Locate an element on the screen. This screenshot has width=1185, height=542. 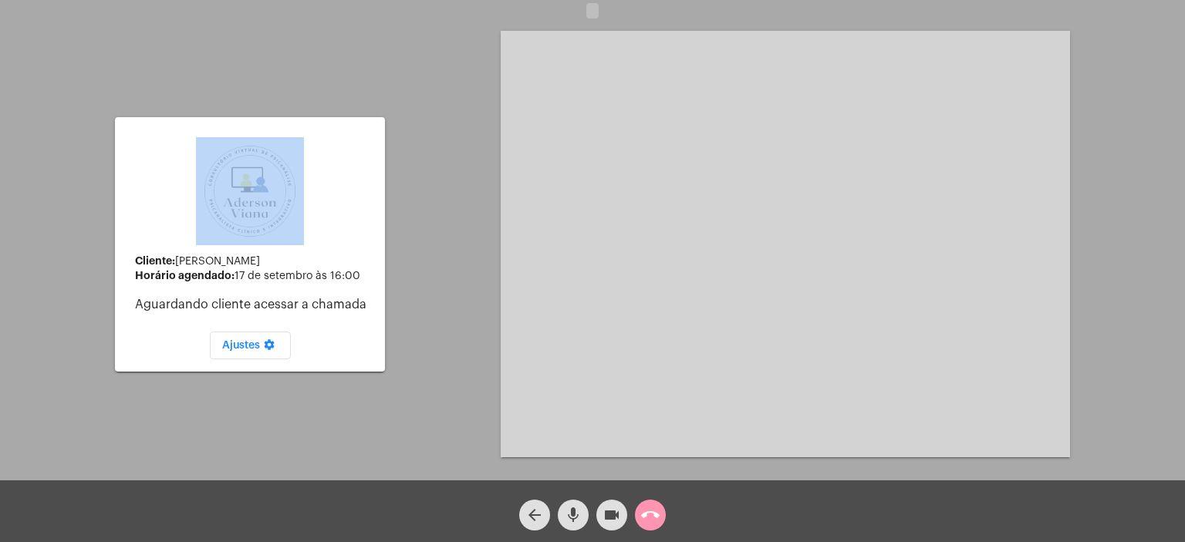
button: Ajustes is located at coordinates (250, 346).